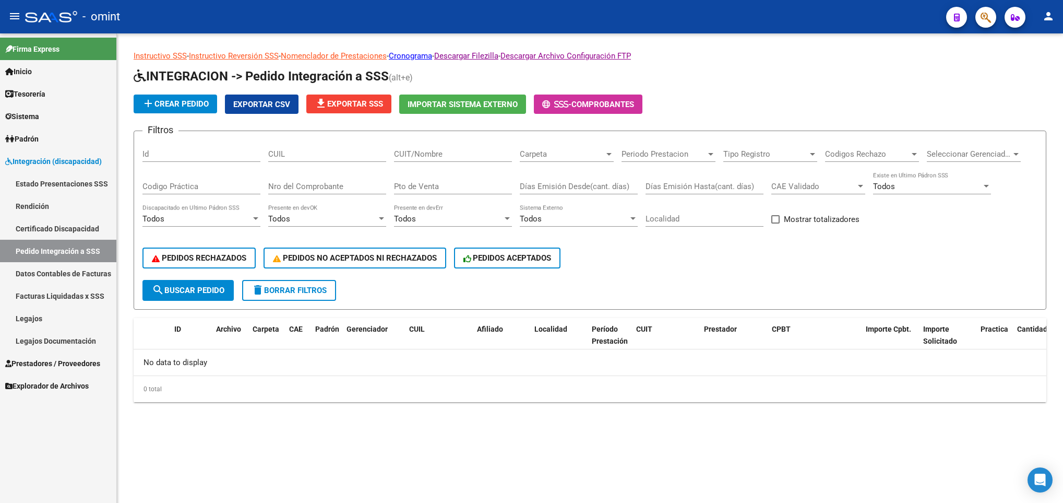  What do you see at coordinates (289, 290) in the screenshot?
I see `button: Borrar Filtros` at bounding box center [289, 290].